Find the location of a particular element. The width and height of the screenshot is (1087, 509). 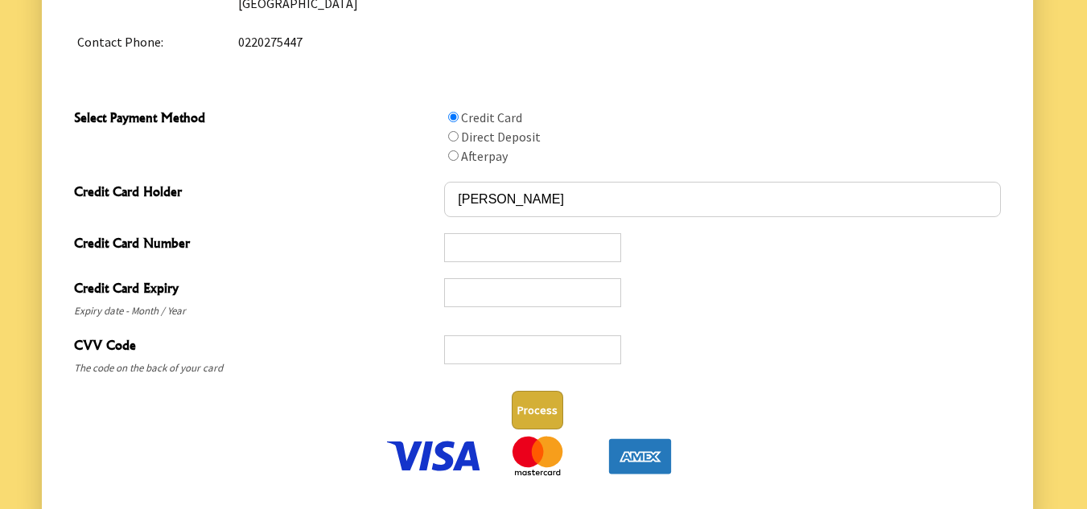

span: The code on the back of your card is located at coordinates (255, 369).